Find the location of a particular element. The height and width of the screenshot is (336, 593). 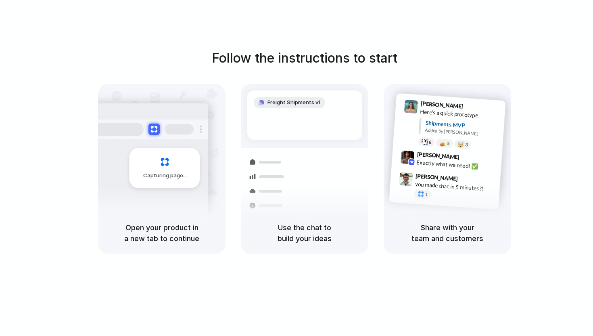

span: Freight Shipments v1 is located at coordinates (294, 103).